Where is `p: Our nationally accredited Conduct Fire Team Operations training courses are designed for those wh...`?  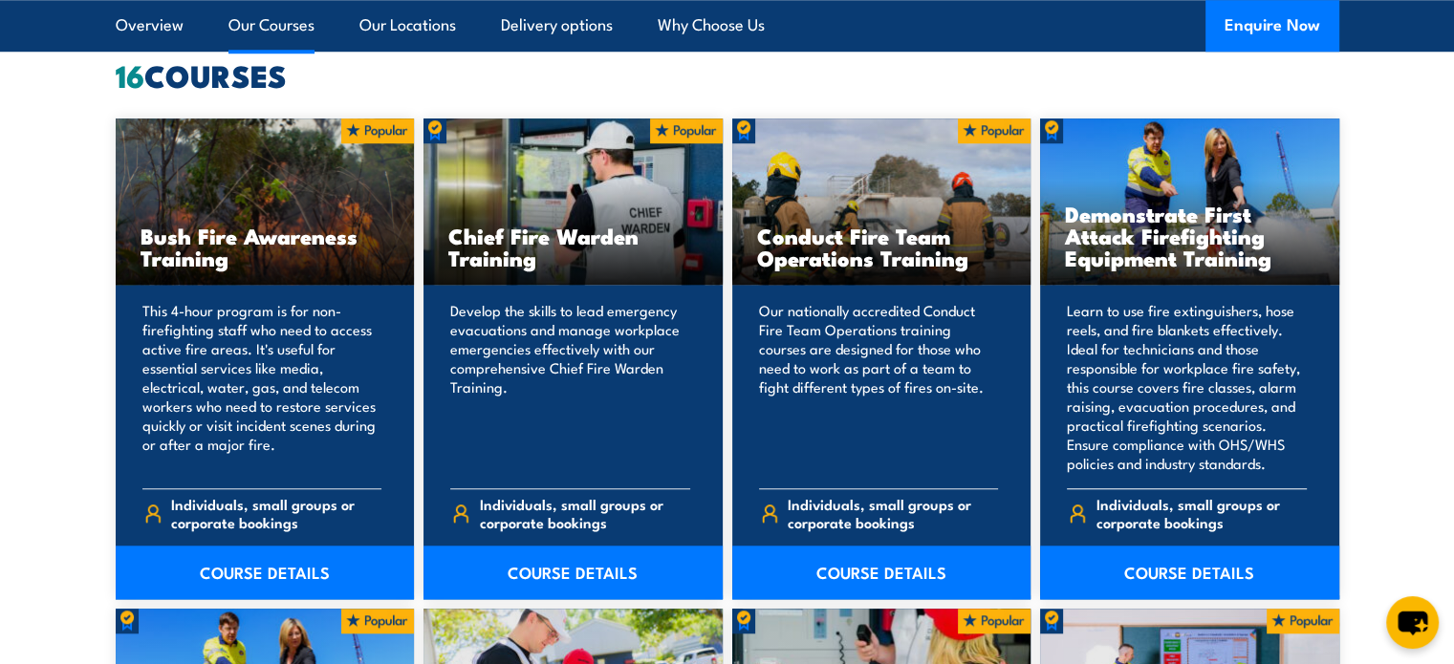
p: Our nationally accredited Conduct Fire Team Operations training courses are designed for those wh... is located at coordinates (879, 387).